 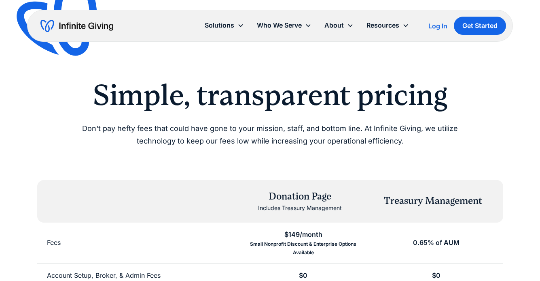 I want to click on div: Donation Page, so click(x=300, y=196).